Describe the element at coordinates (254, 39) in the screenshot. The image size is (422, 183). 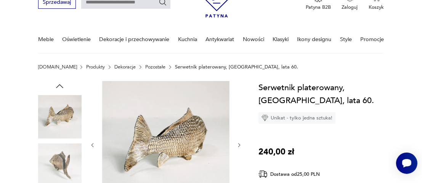
I see `a: Nowości` at that location.